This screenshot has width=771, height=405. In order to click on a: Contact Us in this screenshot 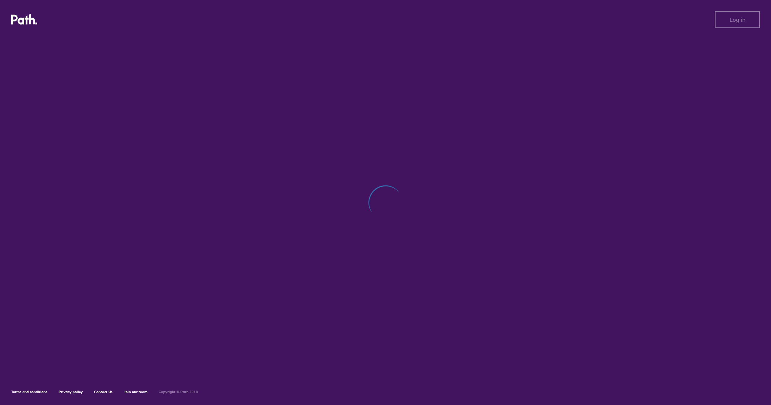, I will do `click(103, 391)`.